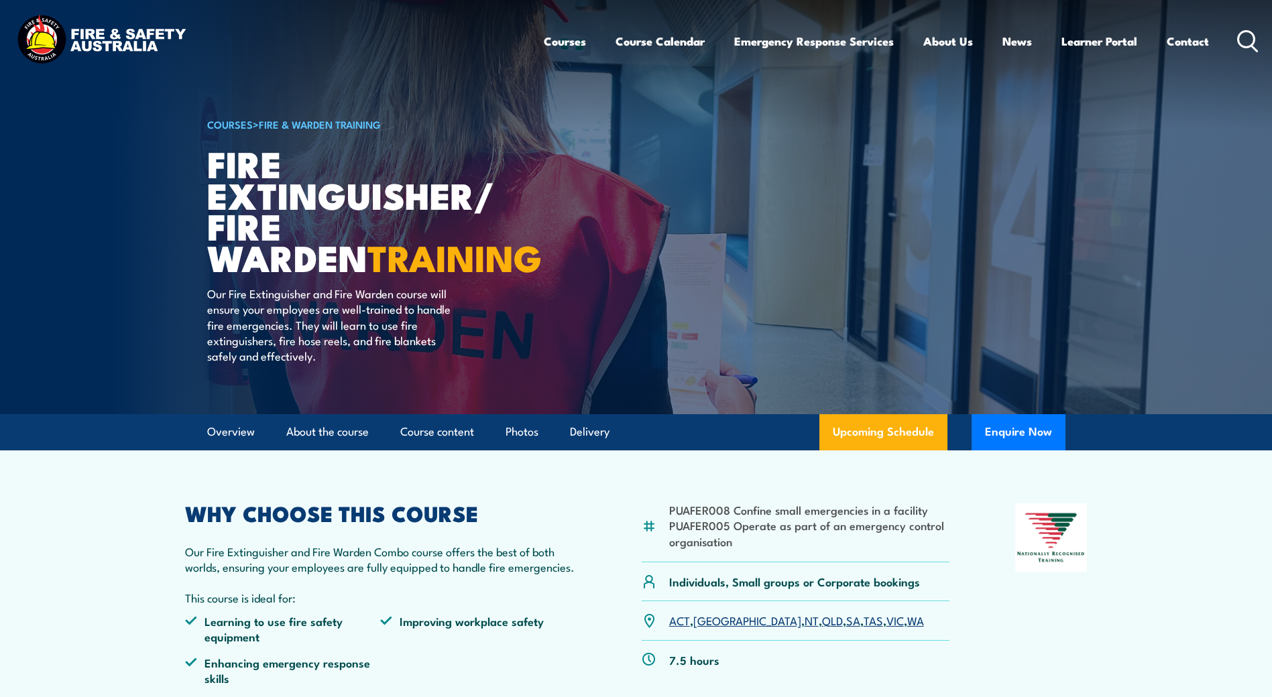 The width and height of the screenshot is (1272, 697). What do you see at coordinates (660, 41) in the screenshot?
I see `a: Course Calendar` at bounding box center [660, 41].